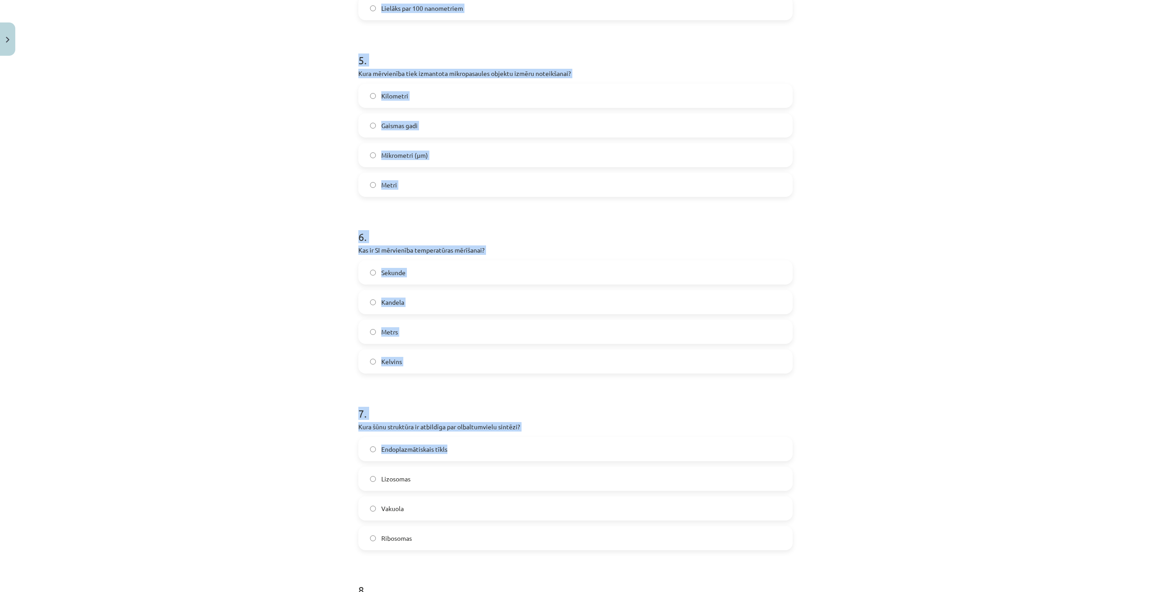 The image size is (1151, 592). I want to click on p: Kura šūnu struktūra ir atbildīga par olbaltumvielu sintēzi?, so click(575, 427).